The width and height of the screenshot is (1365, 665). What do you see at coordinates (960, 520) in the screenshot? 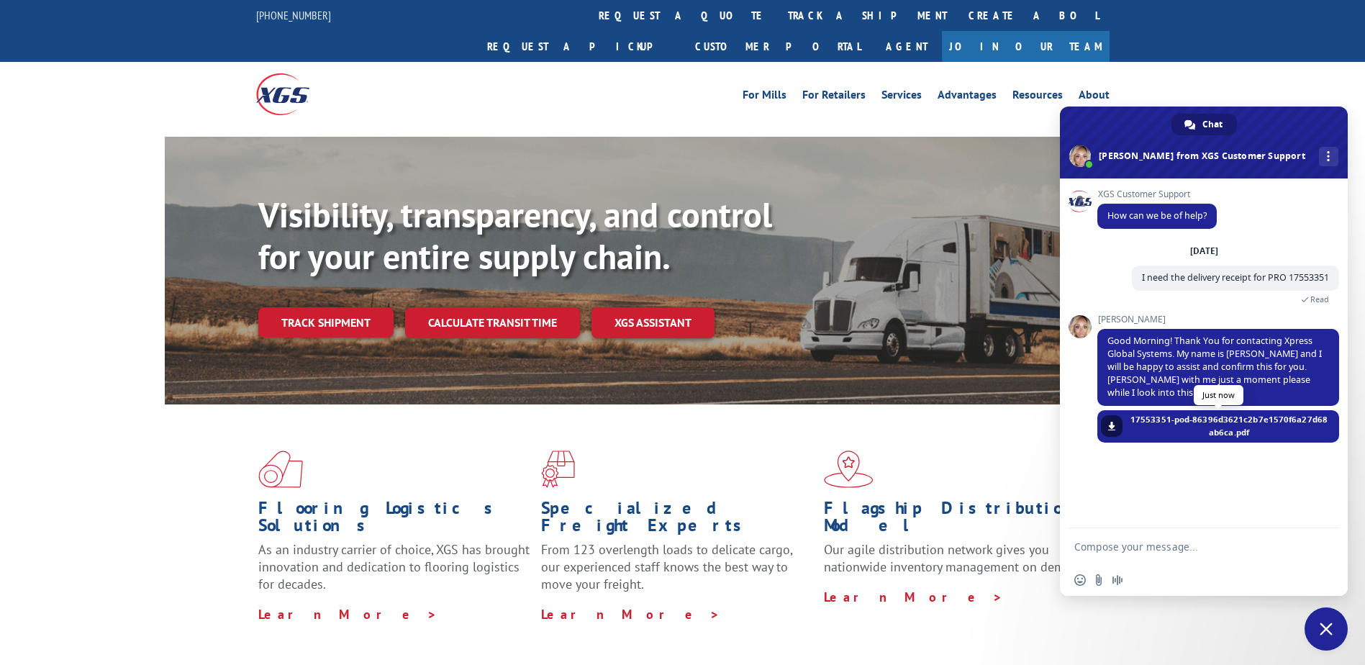
I see `h1: Flagship Distribution Model` at bounding box center [960, 520].